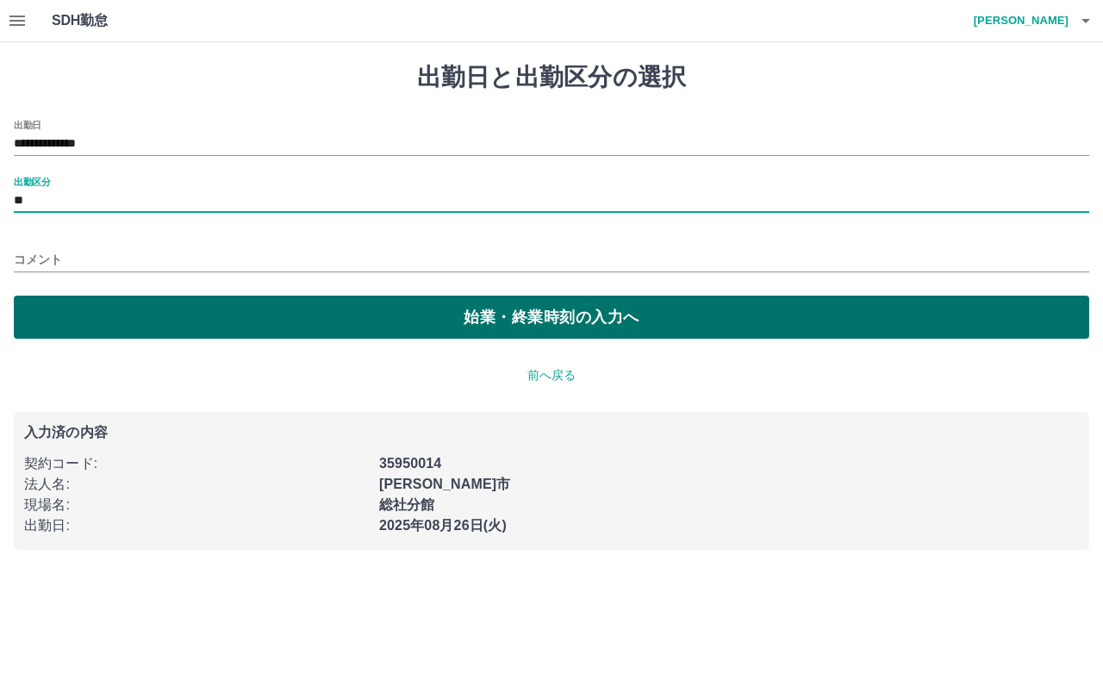  I want to click on button: 始業・終業時刻の入力へ, so click(552, 317).